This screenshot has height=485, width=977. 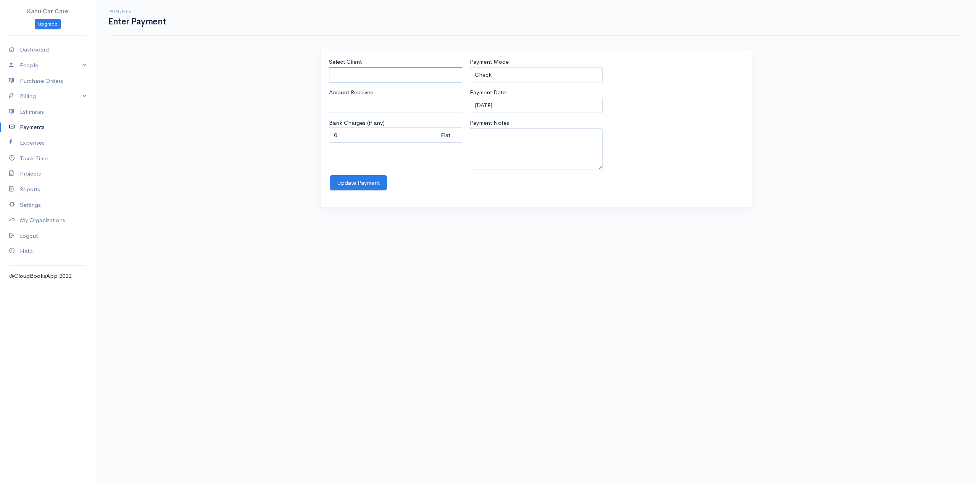 What do you see at coordinates (351, 92) in the screenshot?
I see `label: Amount Received` at bounding box center [351, 92].